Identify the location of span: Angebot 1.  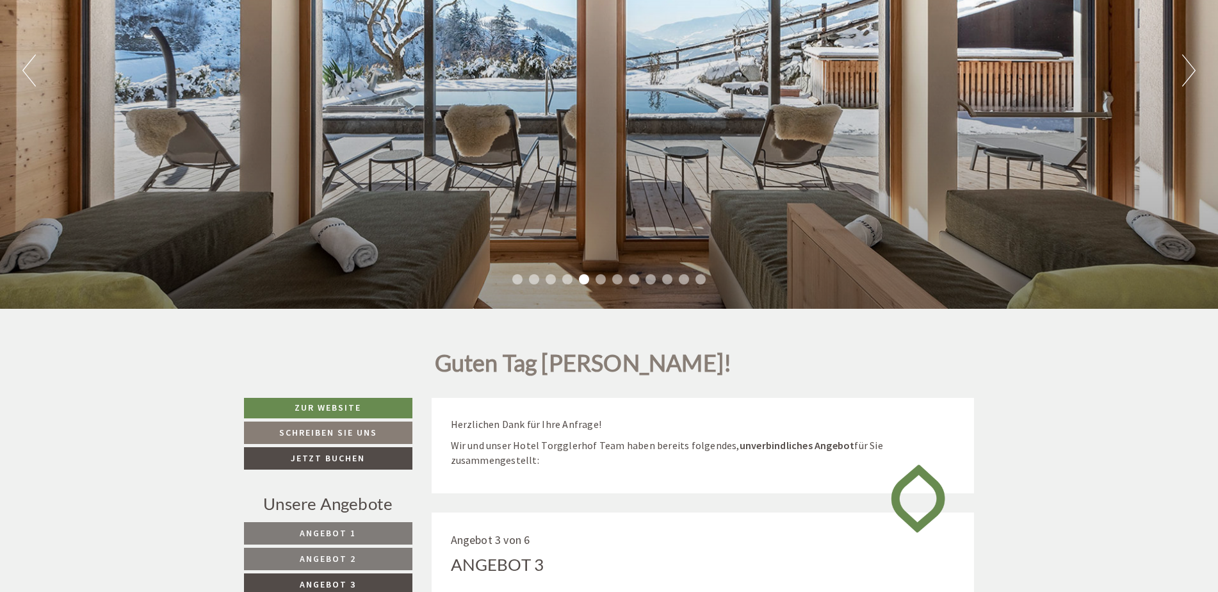
(328, 533).